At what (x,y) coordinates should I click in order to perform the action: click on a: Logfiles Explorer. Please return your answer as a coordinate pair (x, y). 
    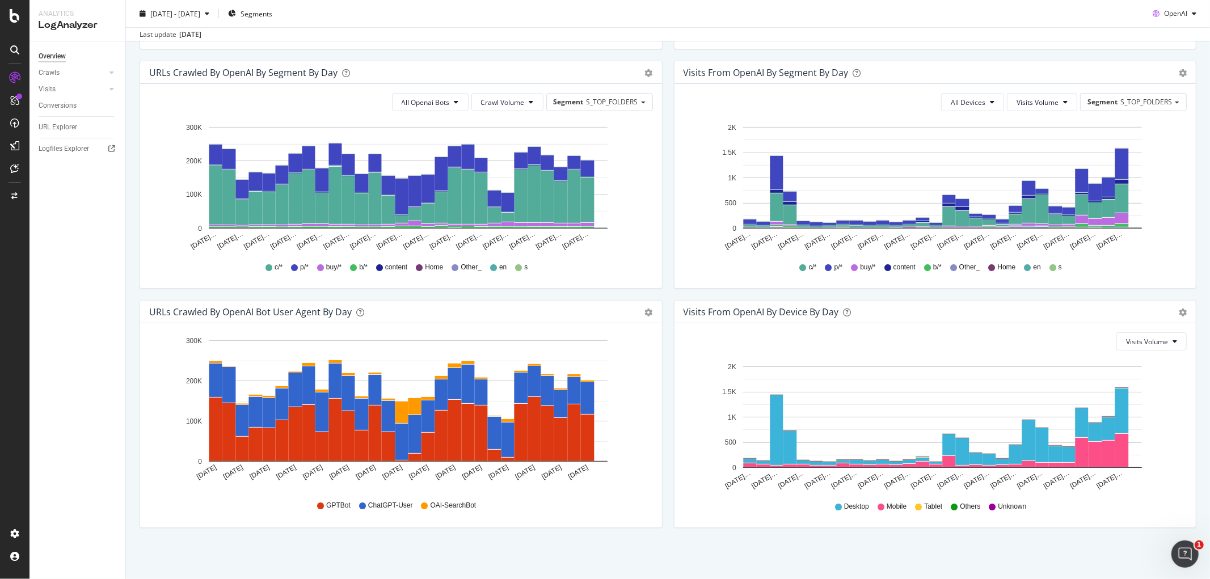
    Looking at the image, I should click on (78, 149).